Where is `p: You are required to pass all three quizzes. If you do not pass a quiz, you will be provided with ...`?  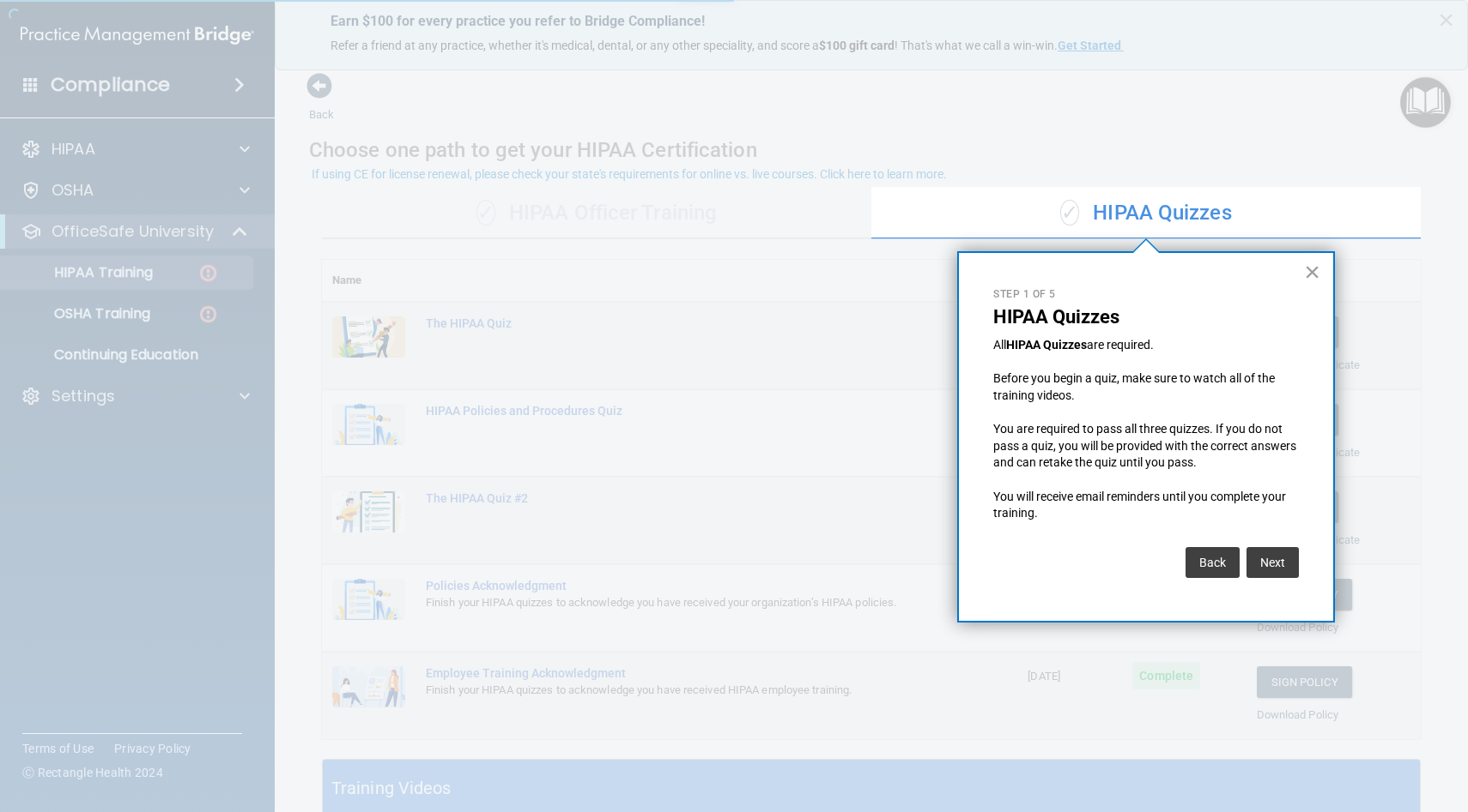 p: You are required to pass all three quizzes. If you do not pass a quiz, you will be provided with ... is located at coordinates (1145, 446).